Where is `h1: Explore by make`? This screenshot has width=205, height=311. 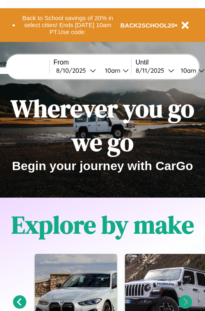 h1: Explore by make is located at coordinates (103, 225).